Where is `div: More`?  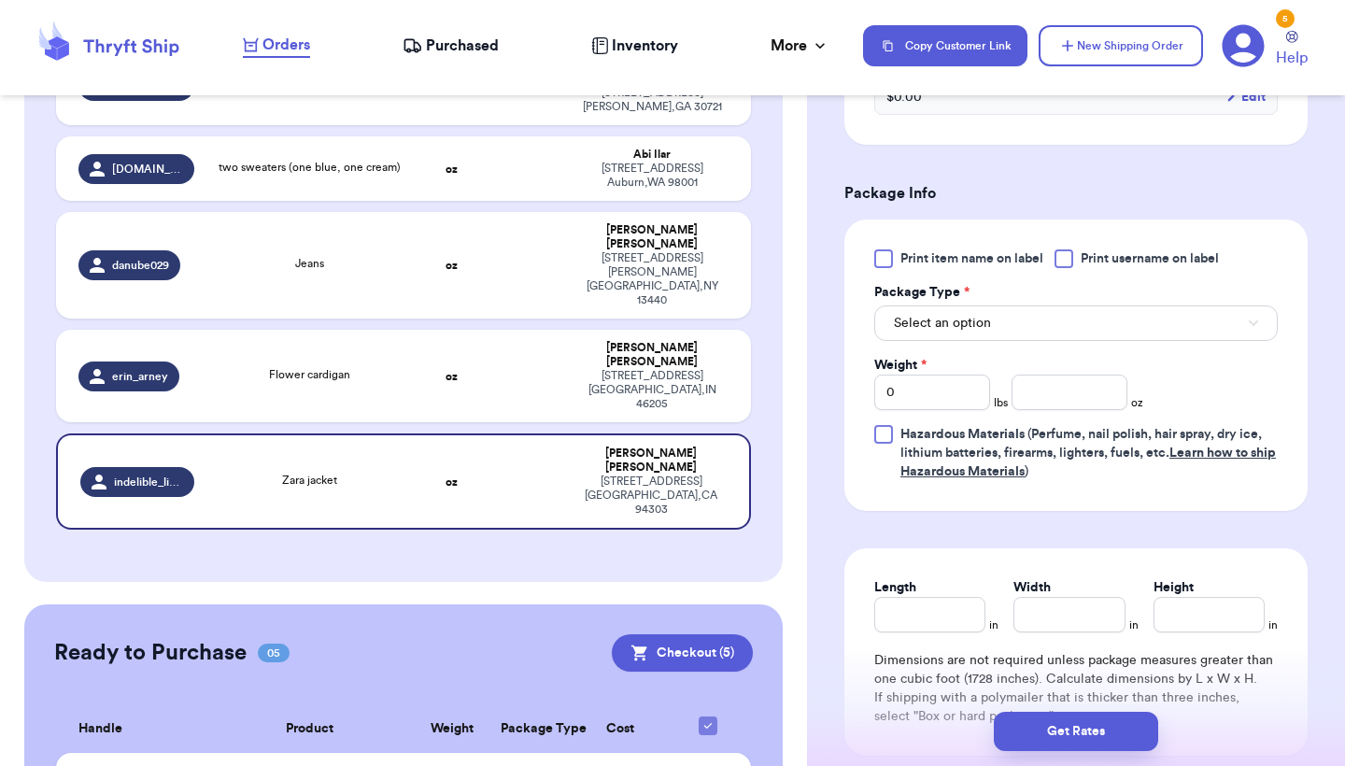 div: More is located at coordinates (800, 46).